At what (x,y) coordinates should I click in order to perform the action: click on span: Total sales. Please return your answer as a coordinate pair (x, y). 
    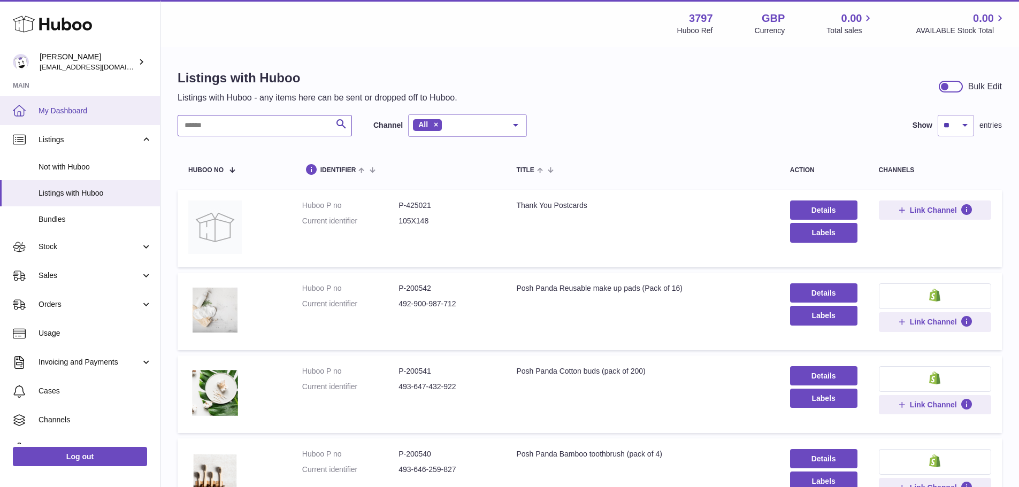
    Looking at the image, I should click on (850, 30).